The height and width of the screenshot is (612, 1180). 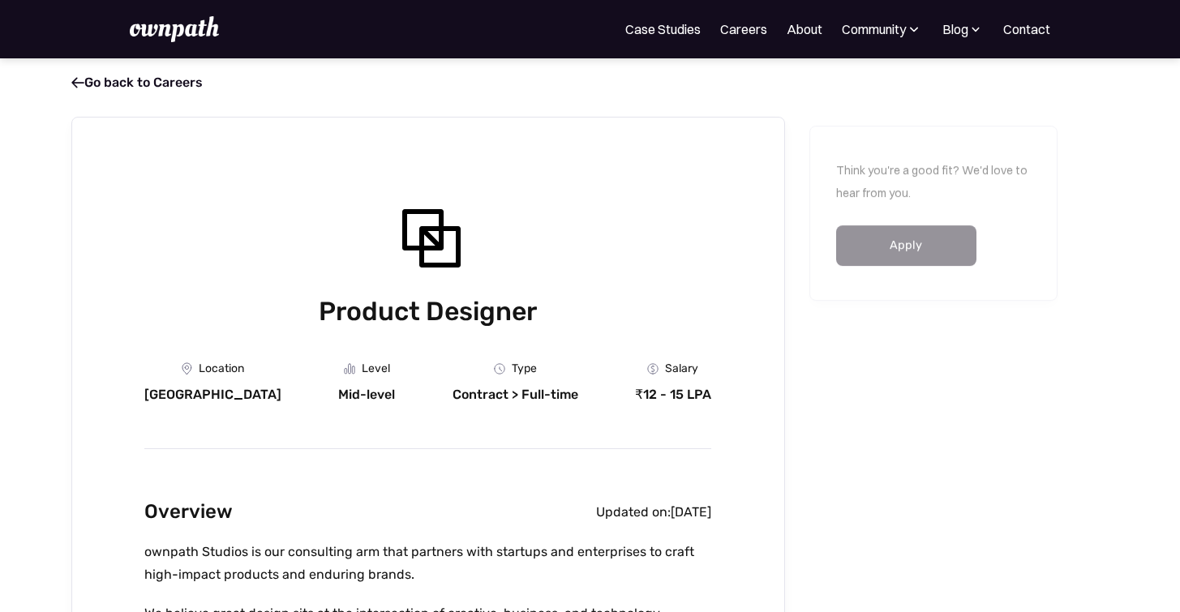 I want to click on a: Apply, so click(x=906, y=246).